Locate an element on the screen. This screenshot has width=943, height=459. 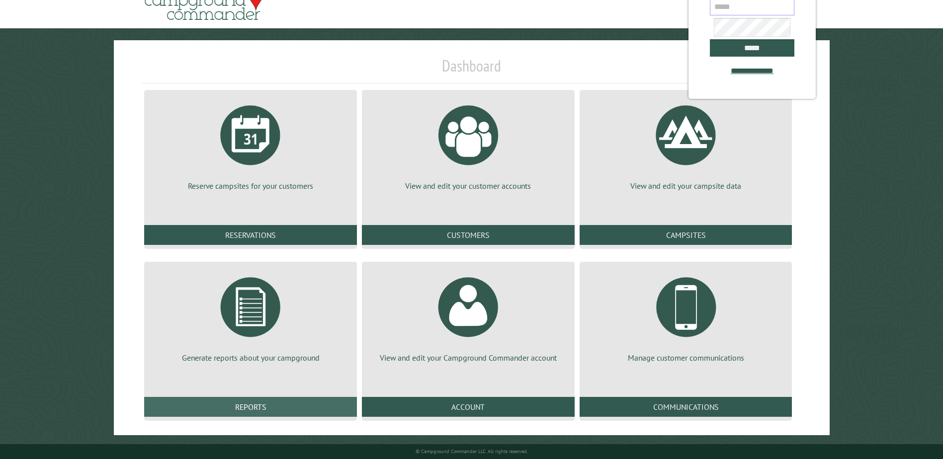
p: Generate reports about your campground is located at coordinates (250, 358).